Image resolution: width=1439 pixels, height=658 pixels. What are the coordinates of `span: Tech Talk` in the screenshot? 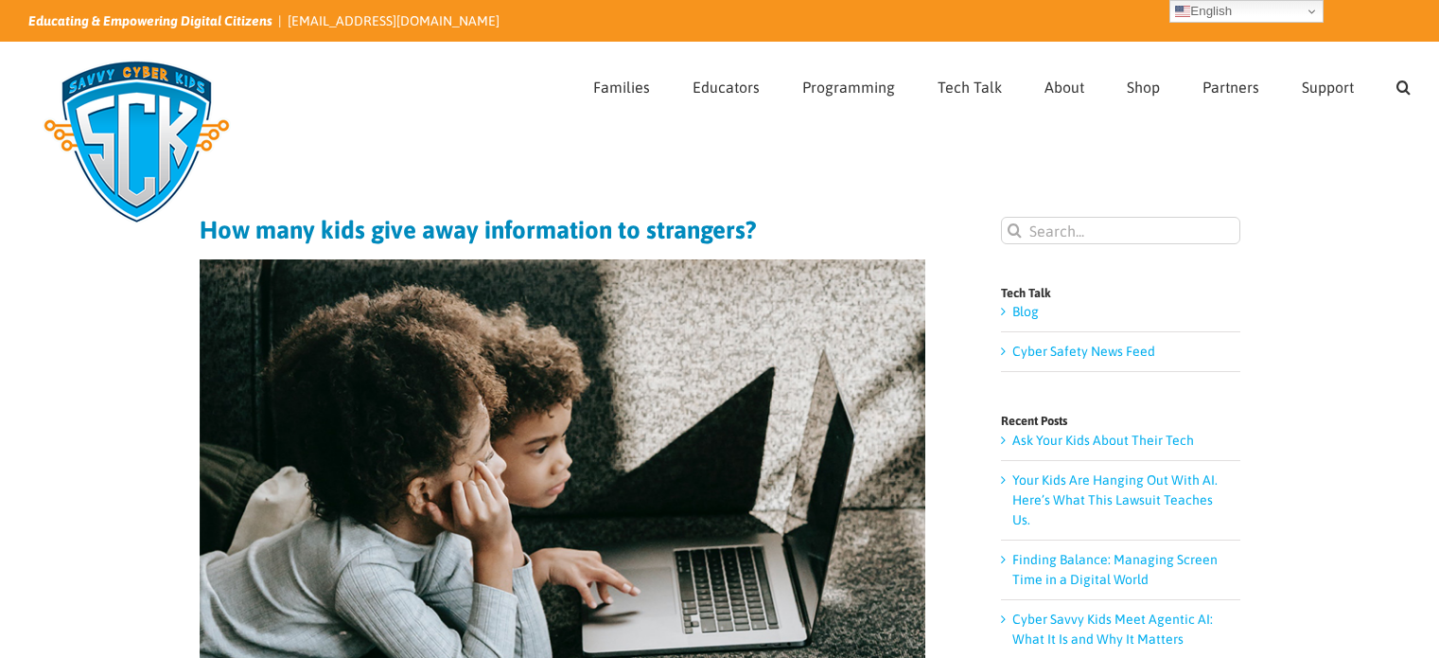 It's located at (970, 87).